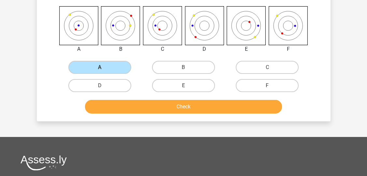 The image size is (367, 176). What do you see at coordinates (100, 86) in the screenshot?
I see `label: D` at bounding box center [100, 86].